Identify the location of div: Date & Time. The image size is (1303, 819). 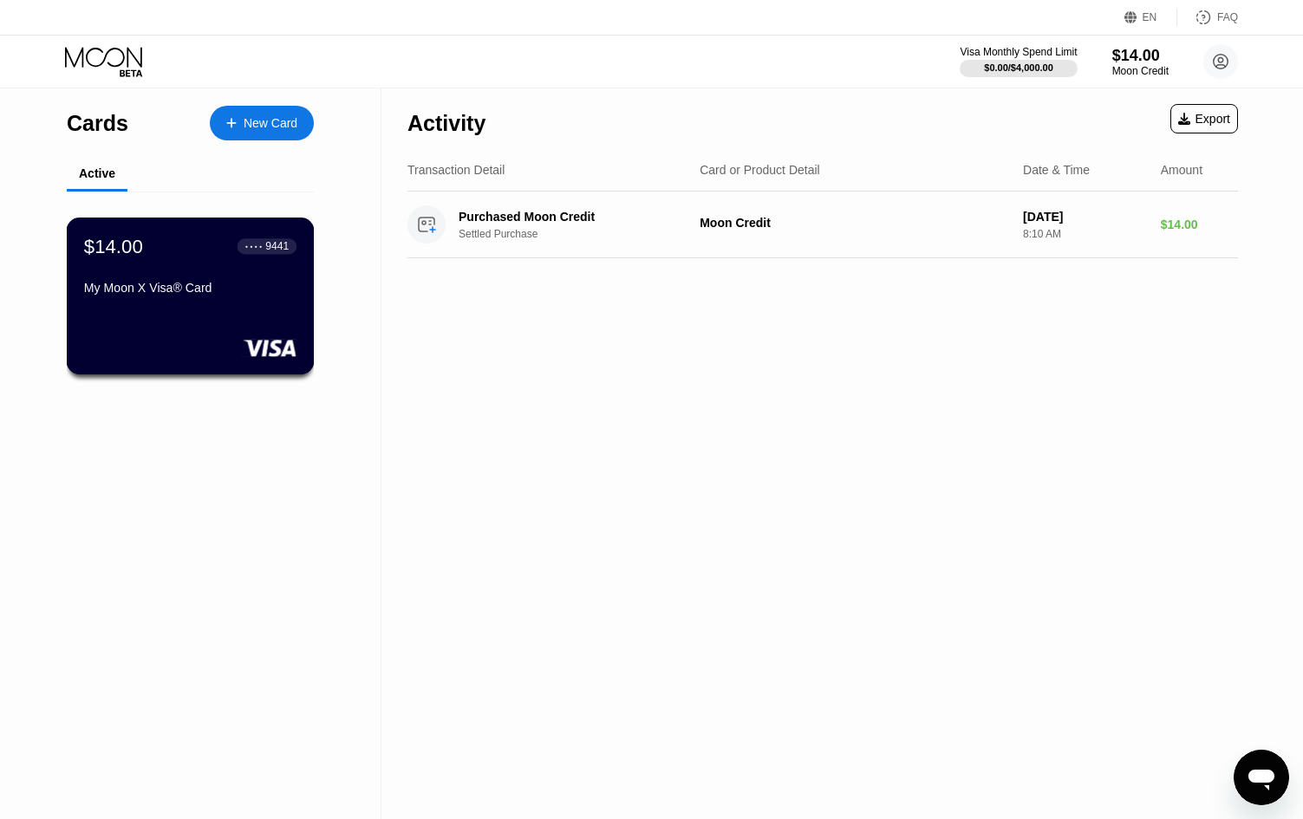
(1056, 170).